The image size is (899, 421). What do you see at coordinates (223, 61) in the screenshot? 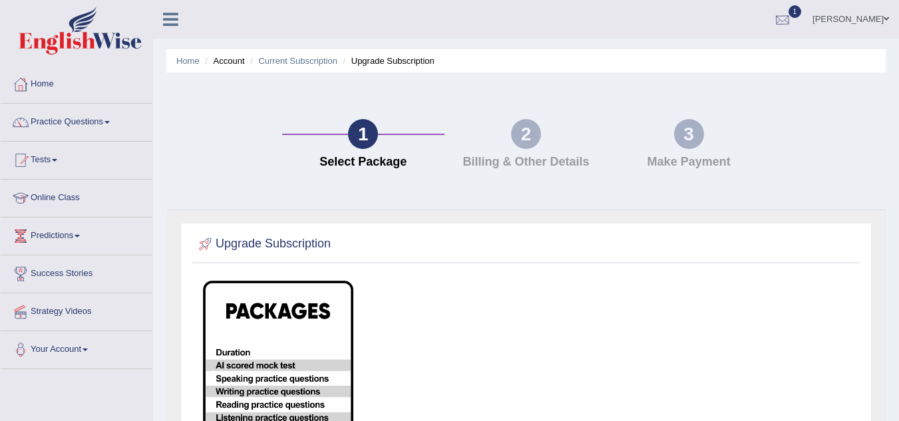
I see `li: Account` at bounding box center [223, 61].